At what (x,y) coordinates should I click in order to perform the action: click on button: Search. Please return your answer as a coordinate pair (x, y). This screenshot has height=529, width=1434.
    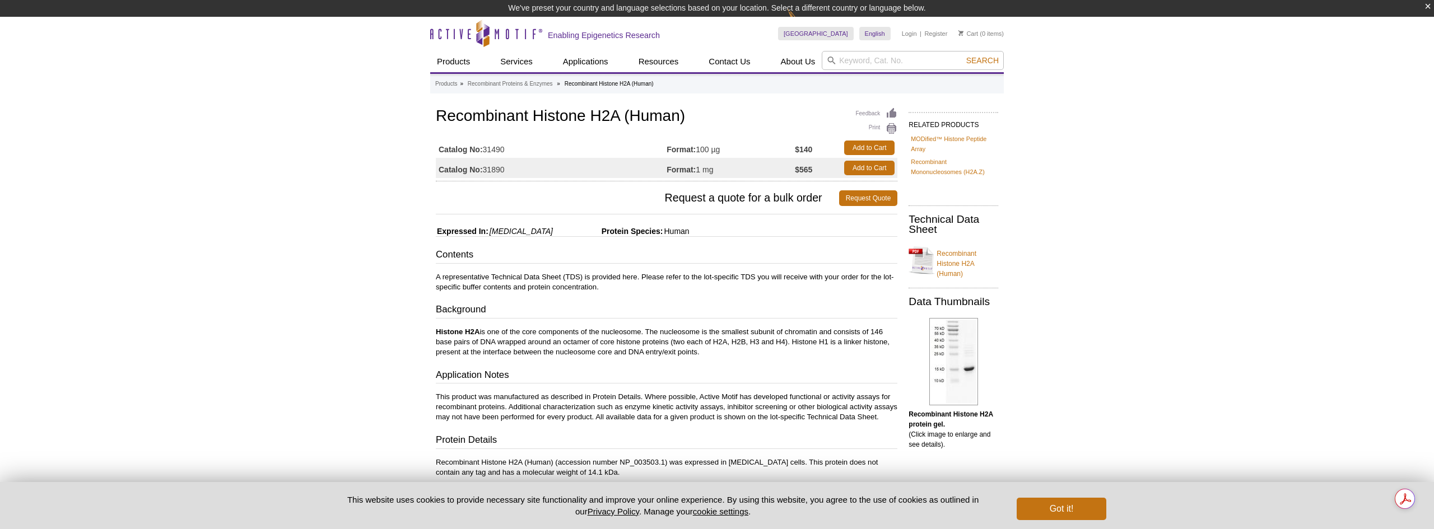
    Looking at the image, I should click on (982, 60).